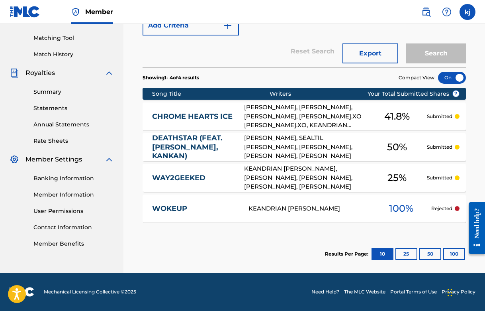  What do you see at coordinates (371, 53) in the screenshot?
I see `button: Export` at bounding box center [371, 53].